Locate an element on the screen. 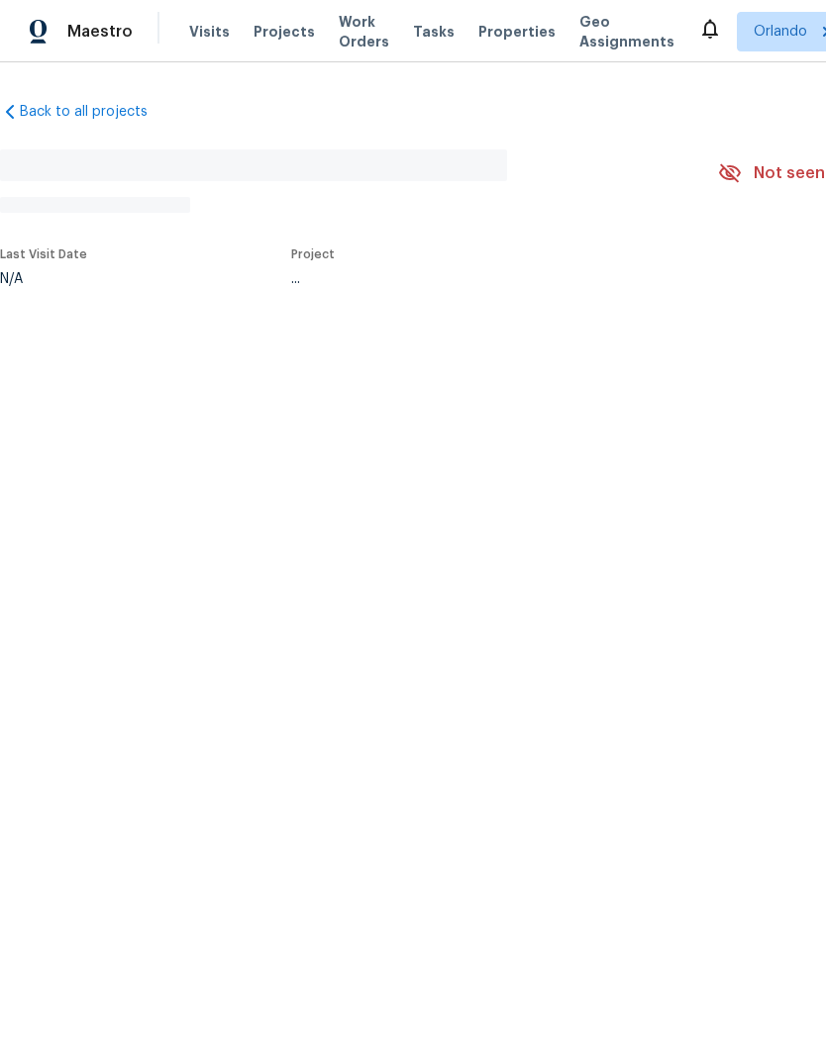  span: Work Orders is located at coordinates (363, 32).